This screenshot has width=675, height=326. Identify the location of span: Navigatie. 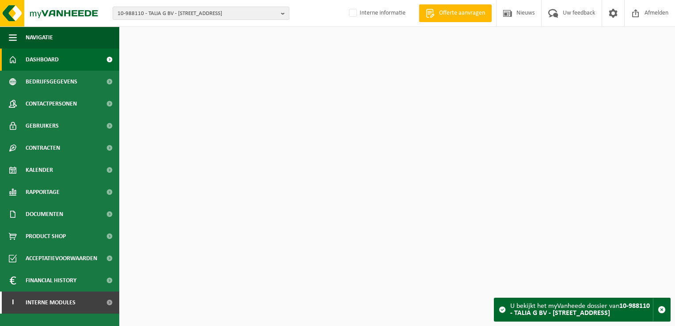
(39, 38).